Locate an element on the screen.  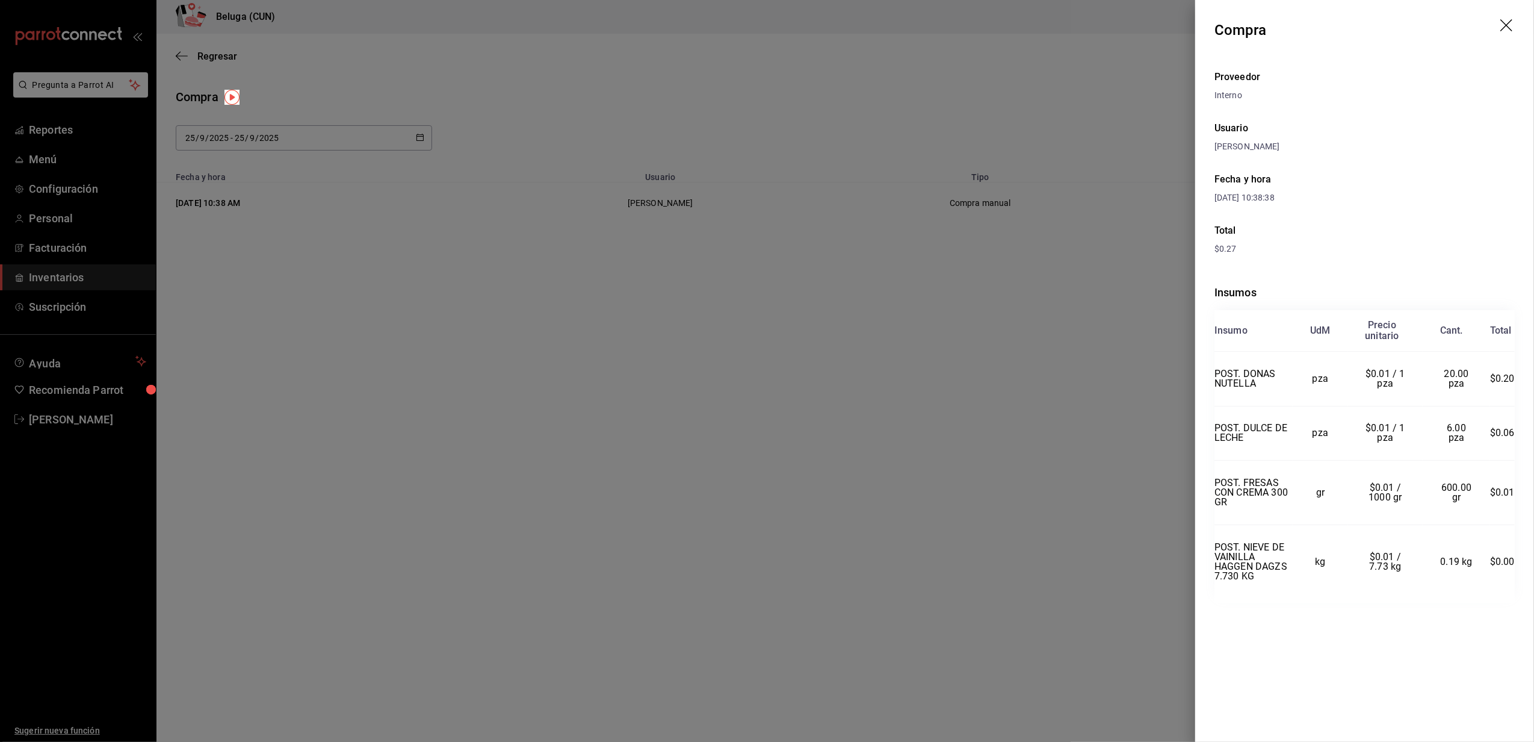
td: POST. DONAS NUTELLA is located at coordinates (1254, 379).